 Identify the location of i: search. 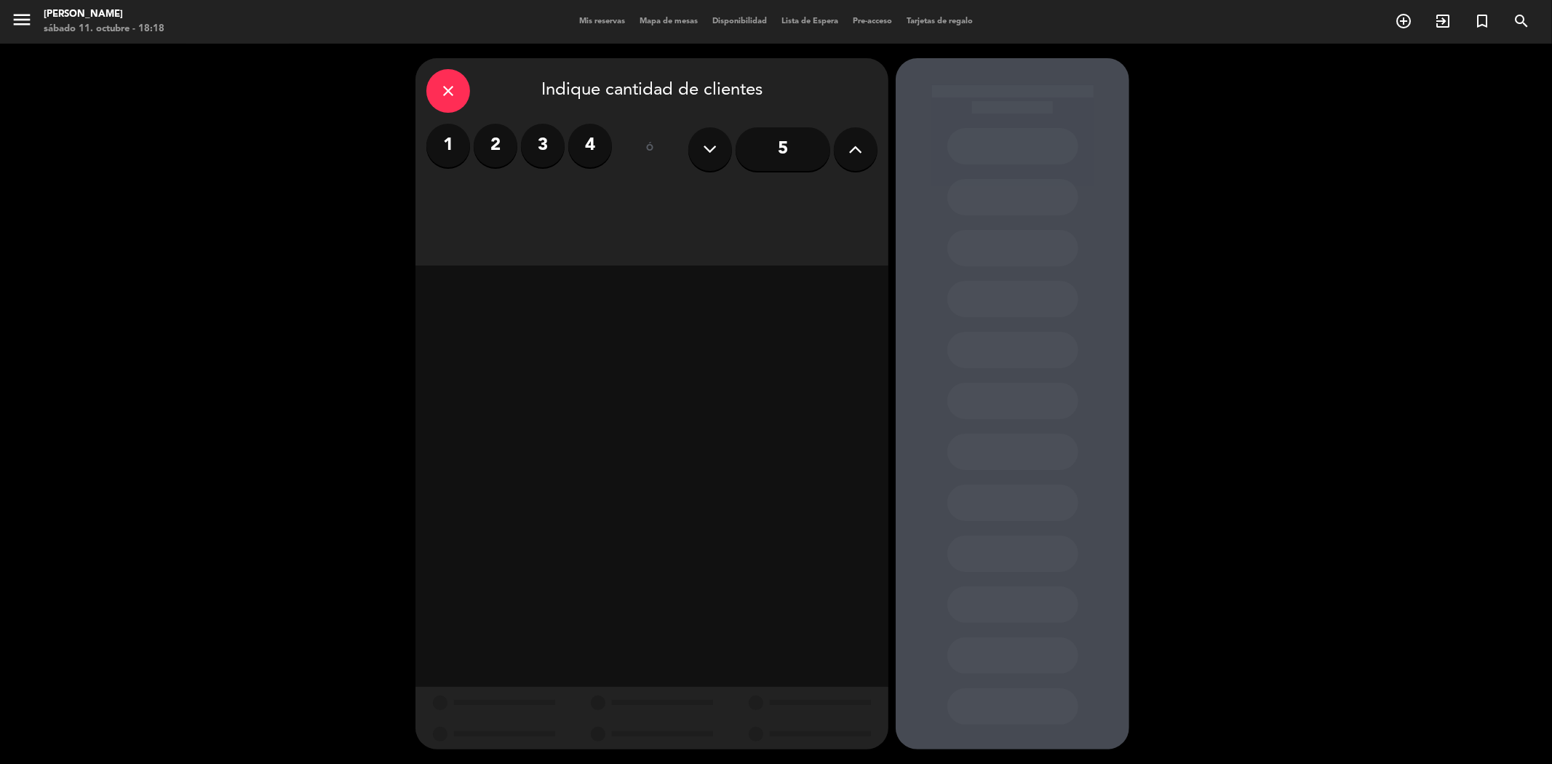
(1521, 21).